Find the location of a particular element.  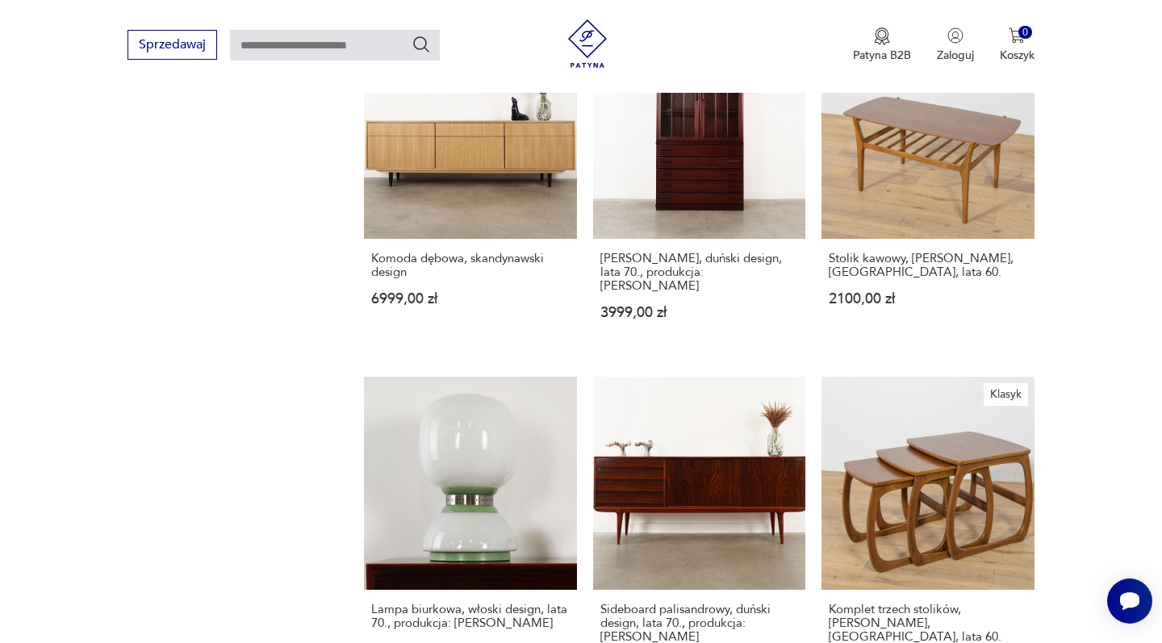

div: 0 is located at coordinates (1025, 32).